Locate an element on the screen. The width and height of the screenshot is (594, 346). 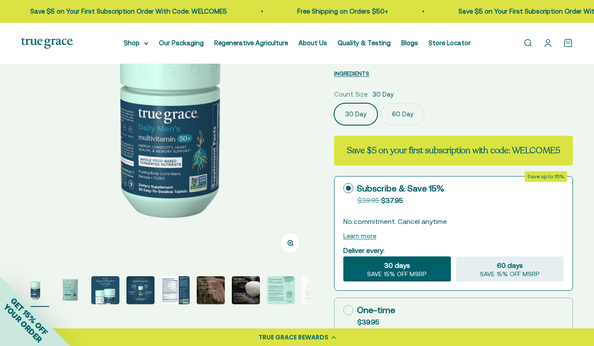
button: Go to item 8 is located at coordinates (281, 291).